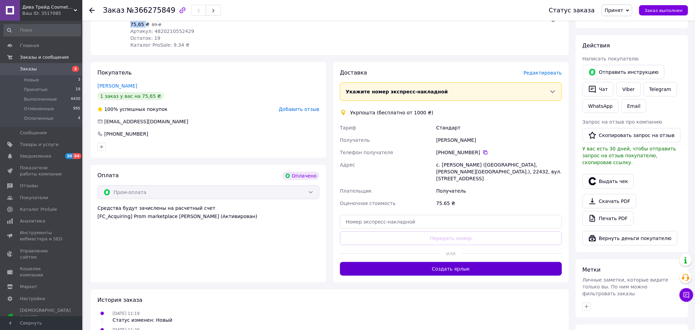  What do you see at coordinates (29, 186) in the screenshot?
I see `span: Отзывы` at bounding box center [29, 186].